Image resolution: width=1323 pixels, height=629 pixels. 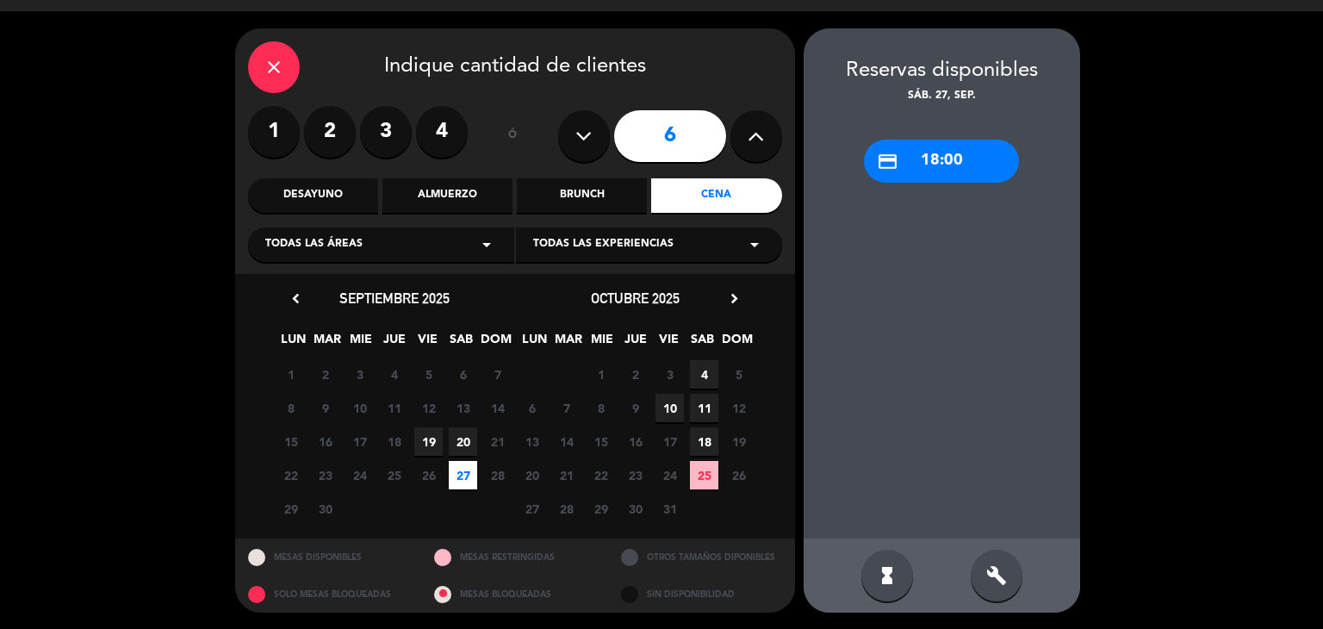 What do you see at coordinates (581, 195) in the screenshot?
I see `div: Brunch` at bounding box center [581, 195].